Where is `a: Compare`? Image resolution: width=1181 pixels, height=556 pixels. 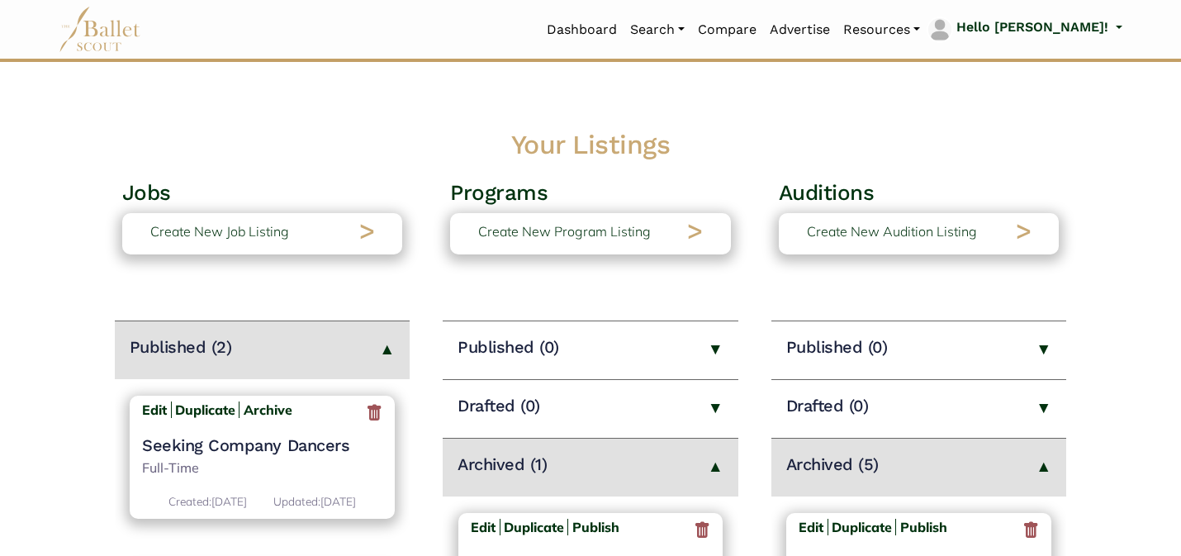
a: Compare is located at coordinates (727, 30).